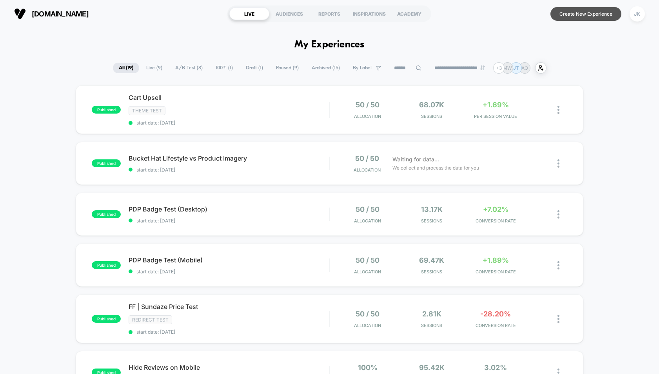  What do you see at coordinates (126, 68) in the screenshot?
I see `span: All ( 19 )` at bounding box center [126, 68].